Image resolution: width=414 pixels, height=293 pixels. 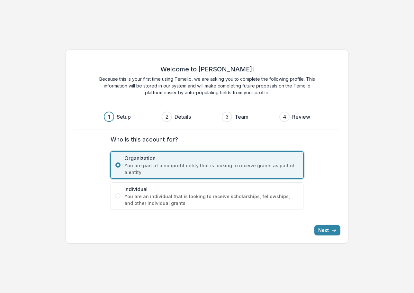 What do you see at coordinates (212, 189) in the screenshot?
I see `span: Individual` at bounding box center [212, 189].